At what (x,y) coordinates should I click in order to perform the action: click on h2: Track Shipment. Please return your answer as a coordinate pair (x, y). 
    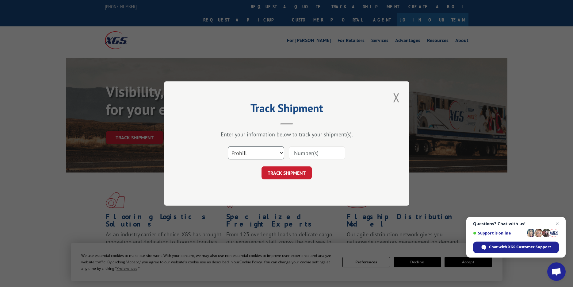
    Looking at the image, I should click on (287, 109).